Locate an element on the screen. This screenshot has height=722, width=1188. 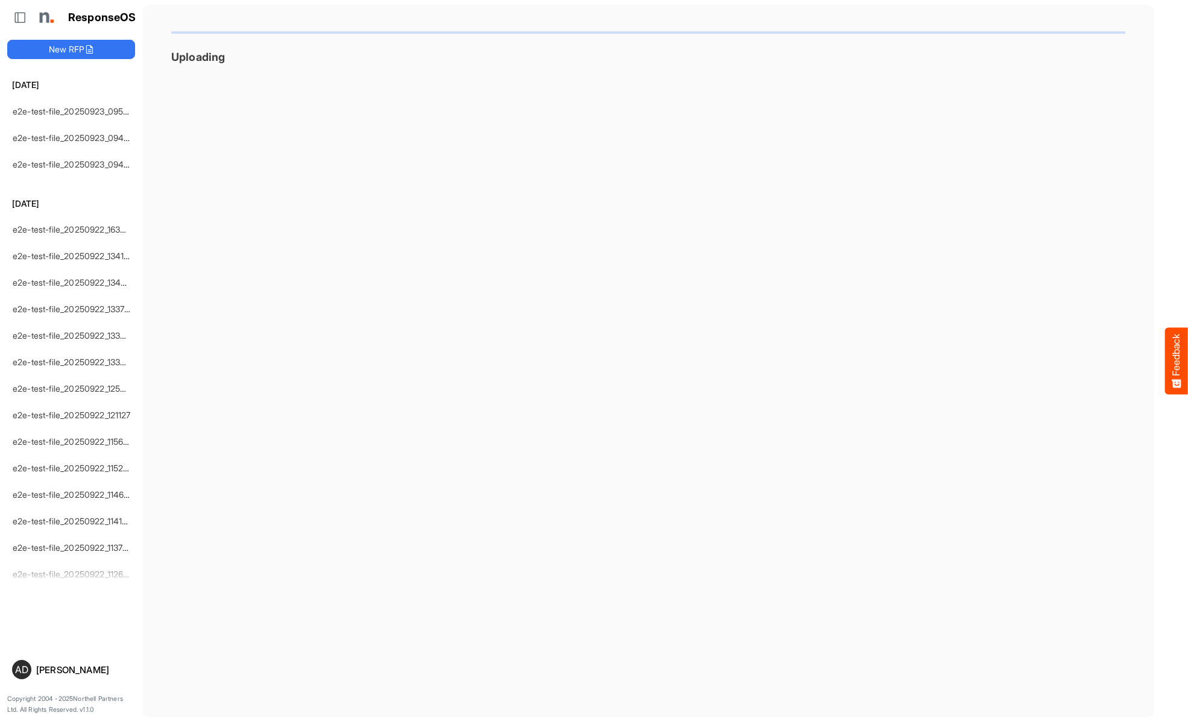
a: e2e-test-file_20250922_114626 is located at coordinates (73, 494).